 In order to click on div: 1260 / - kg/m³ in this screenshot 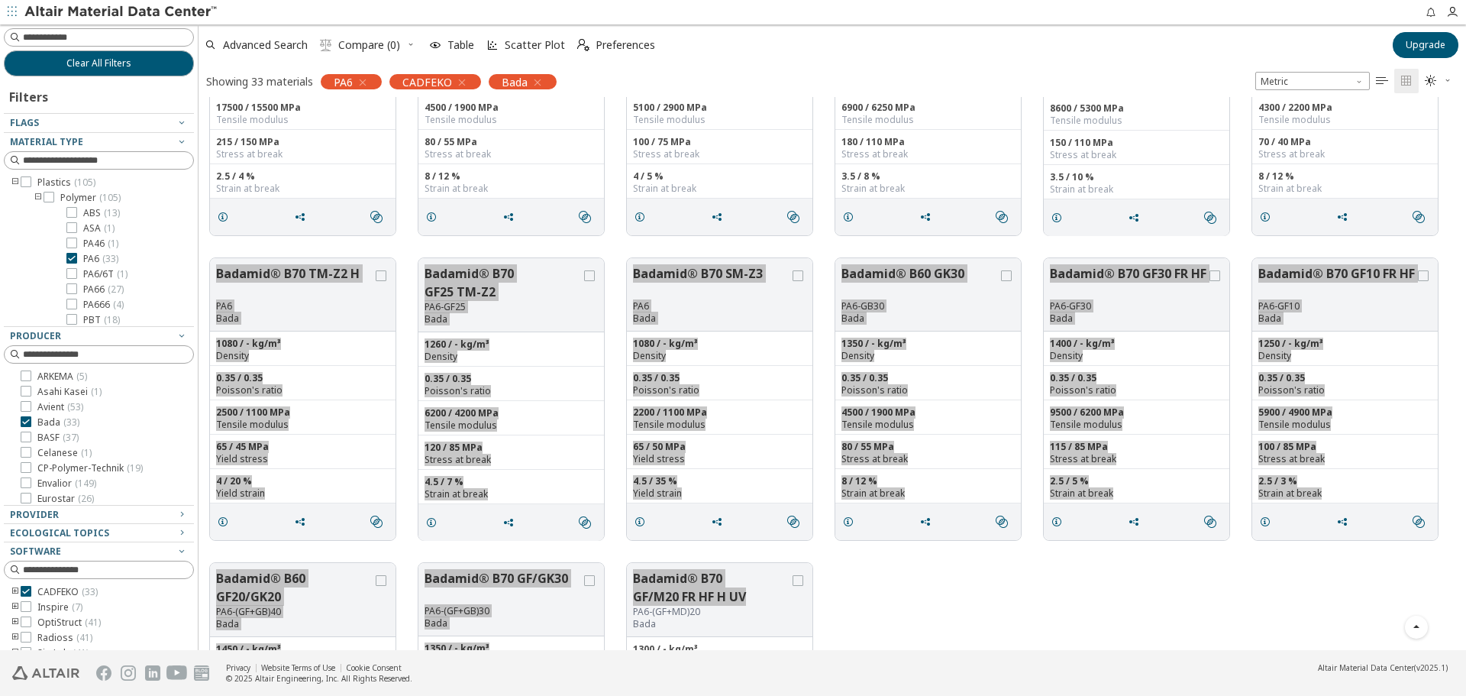, I will do `click(511, 344)`.